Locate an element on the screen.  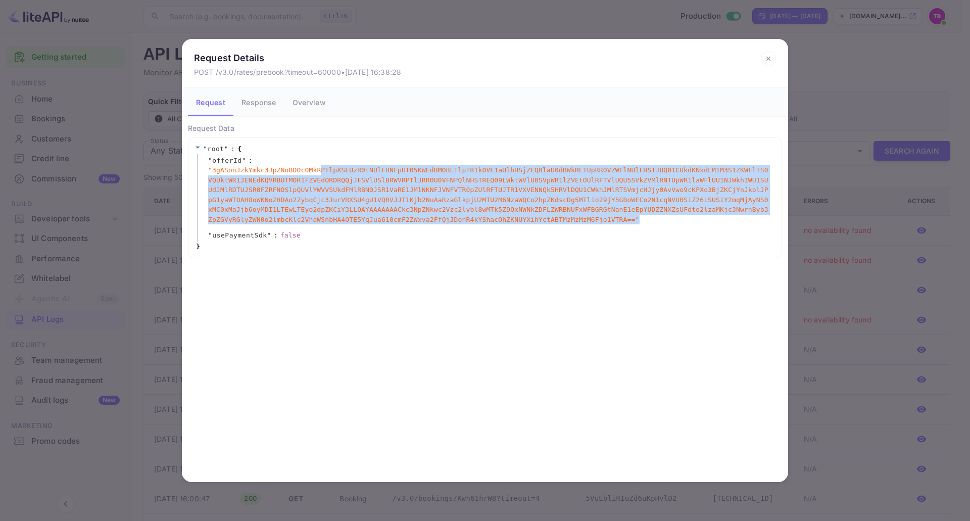
span: " 3gASonJzkYmkc3JpZNoBD0c0MkRPTlpXSEUzR0tNUlFHNFpUT05KWEdBM0RLTlpTR1k0VE1aUlhHSjZEQ0laU0dBWkRLTUp... is located at coordinates (489, 195).